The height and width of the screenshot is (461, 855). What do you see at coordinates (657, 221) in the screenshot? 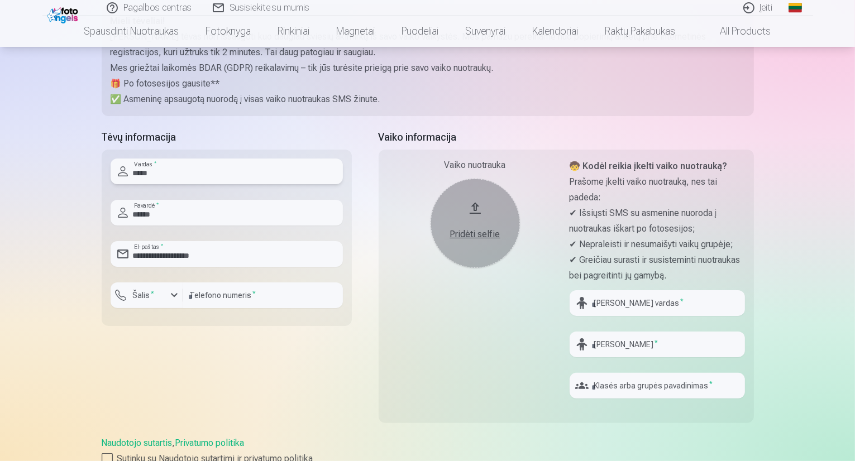
I see `p: ✔ Išsiųsti SMS su asmenine nuoroda į nuotraukas iškart po fotosesijos;` at bounding box center [657, 221].